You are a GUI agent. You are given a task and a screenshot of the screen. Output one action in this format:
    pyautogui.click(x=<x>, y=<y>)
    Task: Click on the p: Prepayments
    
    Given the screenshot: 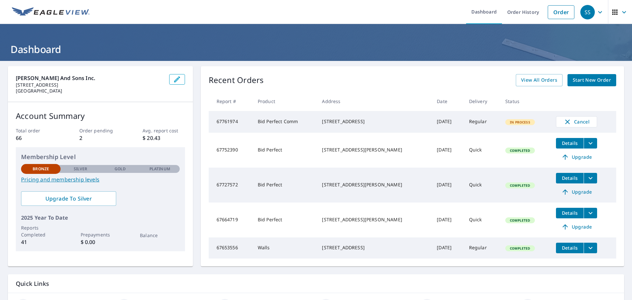 What is the action you would take?
    pyautogui.click(x=100, y=234)
    